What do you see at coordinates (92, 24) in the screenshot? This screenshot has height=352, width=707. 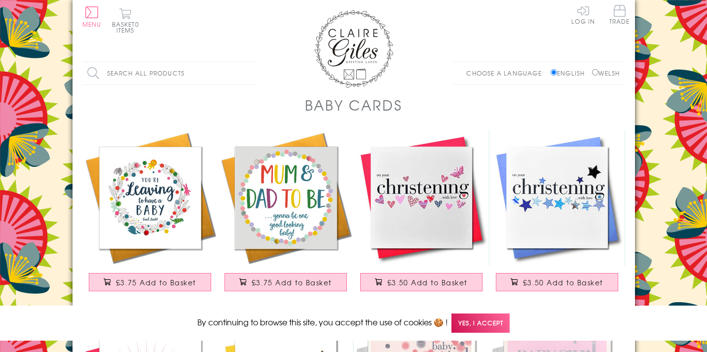 I see `span: Menu` at bounding box center [92, 24].